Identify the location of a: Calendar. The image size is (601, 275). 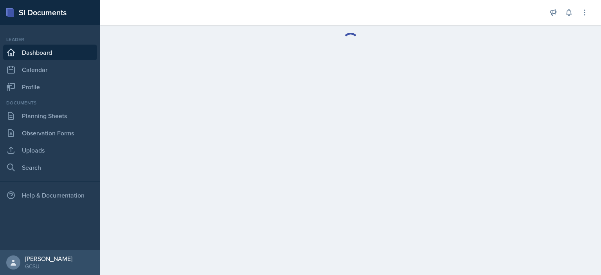
(50, 70).